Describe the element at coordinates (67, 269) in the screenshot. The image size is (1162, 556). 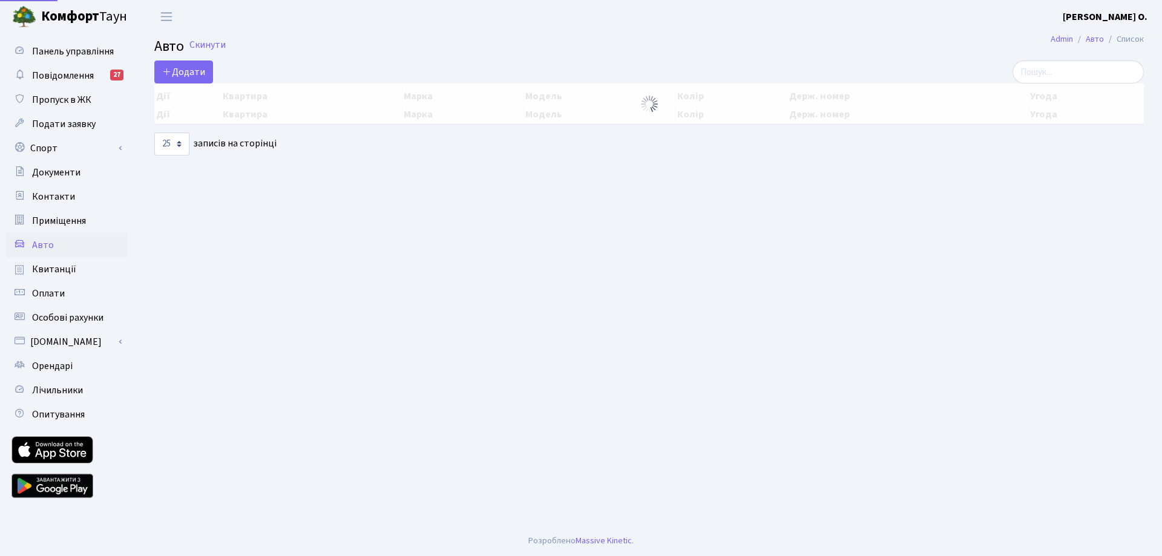
I see `a: Квитанції` at that location.